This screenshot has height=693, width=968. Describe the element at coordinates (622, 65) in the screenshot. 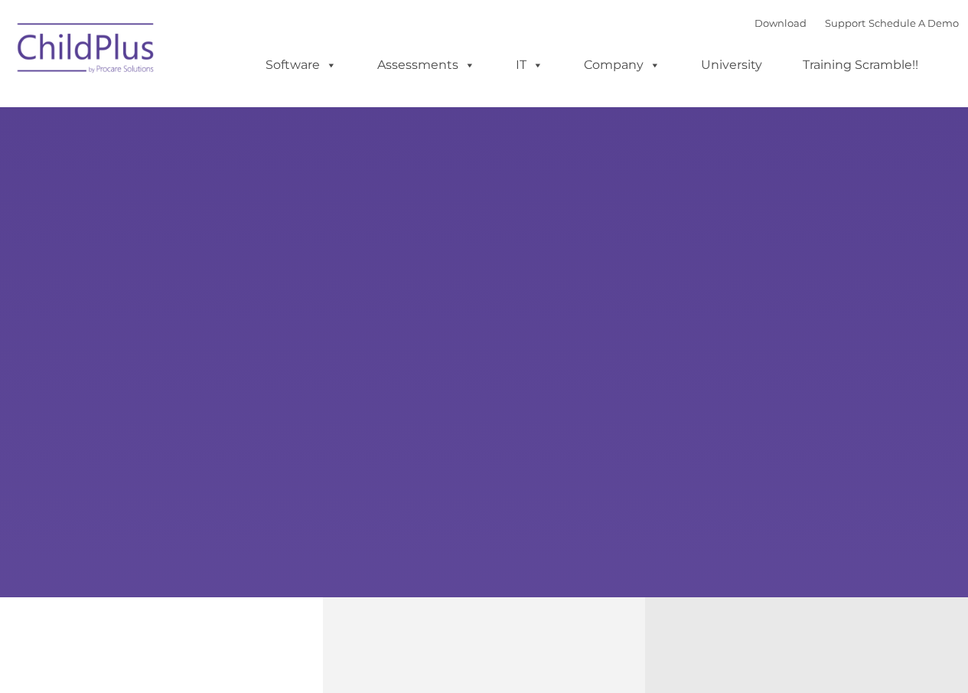

I see `a: Company` at that location.